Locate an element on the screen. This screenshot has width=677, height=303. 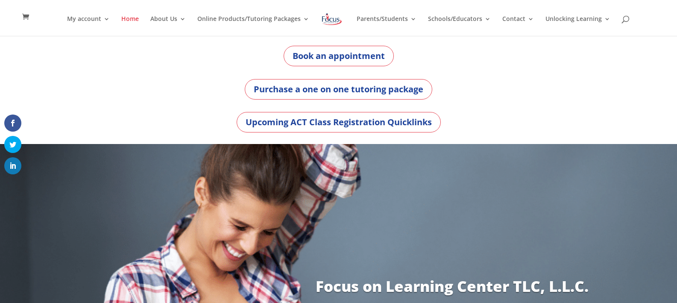
a: Parents/Students is located at coordinates (386, 26).